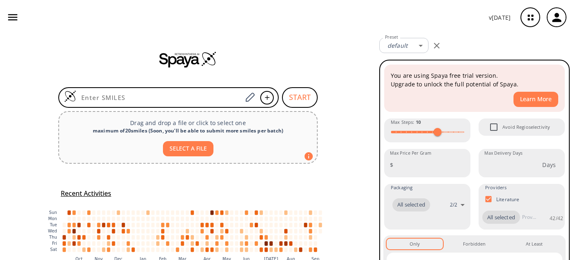 The height and width of the screenshot is (260, 573). What do you see at coordinates (475, 80) in the screenshot?
I see `p: You are using Spaya free trial version. Upgrade to unlock the full potential of Spaya.` at bounding box center [475, 80].